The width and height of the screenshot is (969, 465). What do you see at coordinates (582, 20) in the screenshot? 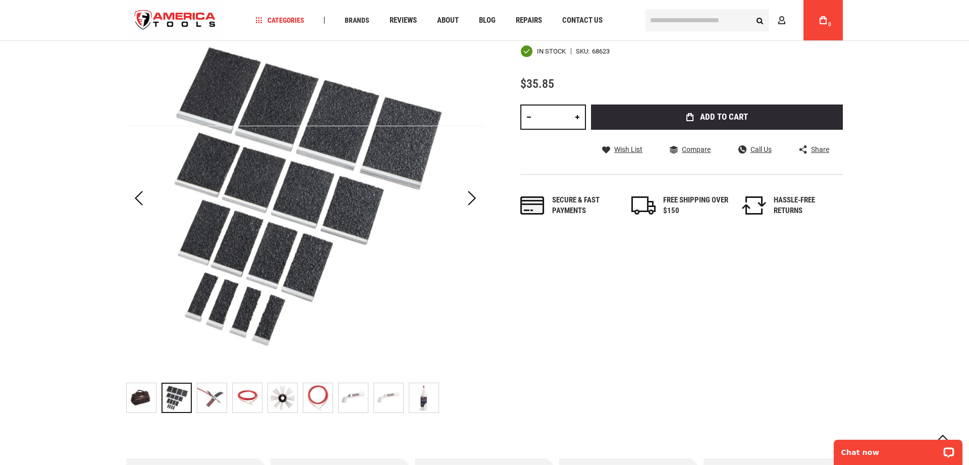
I see `a: Contact Us` at bounding box center [582, 20].